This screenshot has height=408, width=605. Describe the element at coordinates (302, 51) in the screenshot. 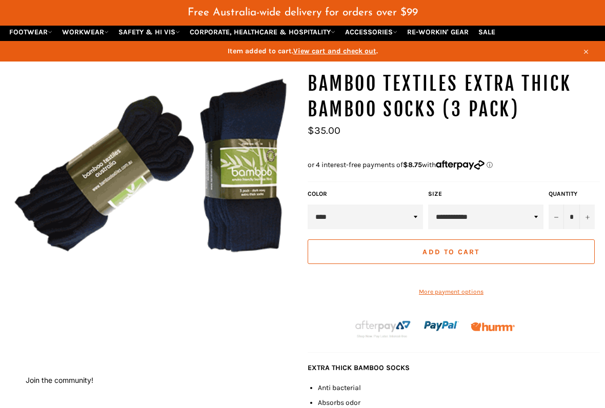

I see `span: Item added to cart. .` at that location.